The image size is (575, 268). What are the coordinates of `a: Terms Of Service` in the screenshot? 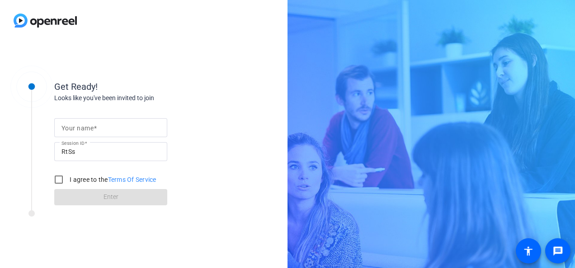 It's located at (132, 180).